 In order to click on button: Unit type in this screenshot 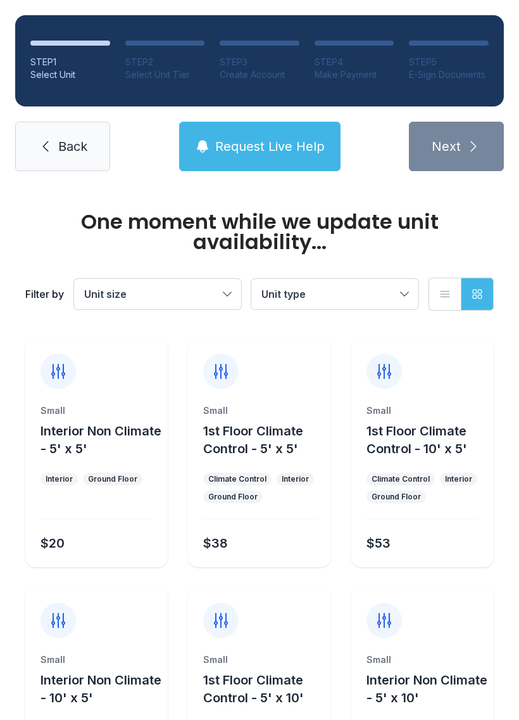, I will do `click(335, 294)`.